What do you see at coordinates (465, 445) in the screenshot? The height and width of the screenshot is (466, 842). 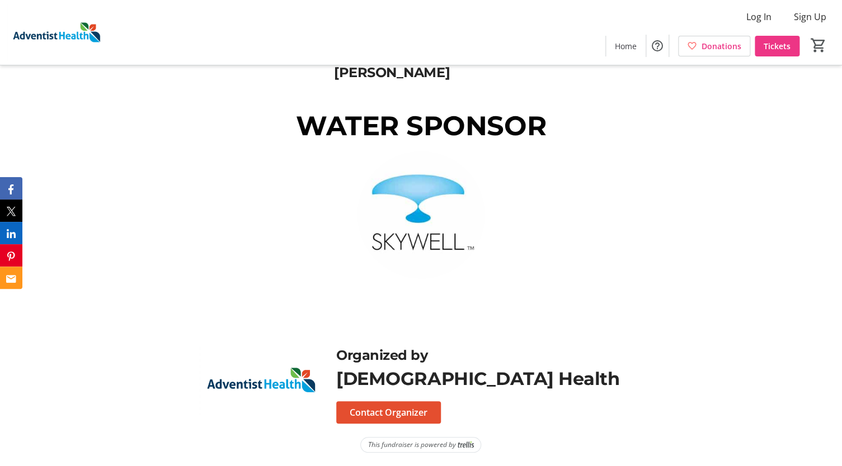 I see `img: Trellis Logo` at bounding box center [465, 445].